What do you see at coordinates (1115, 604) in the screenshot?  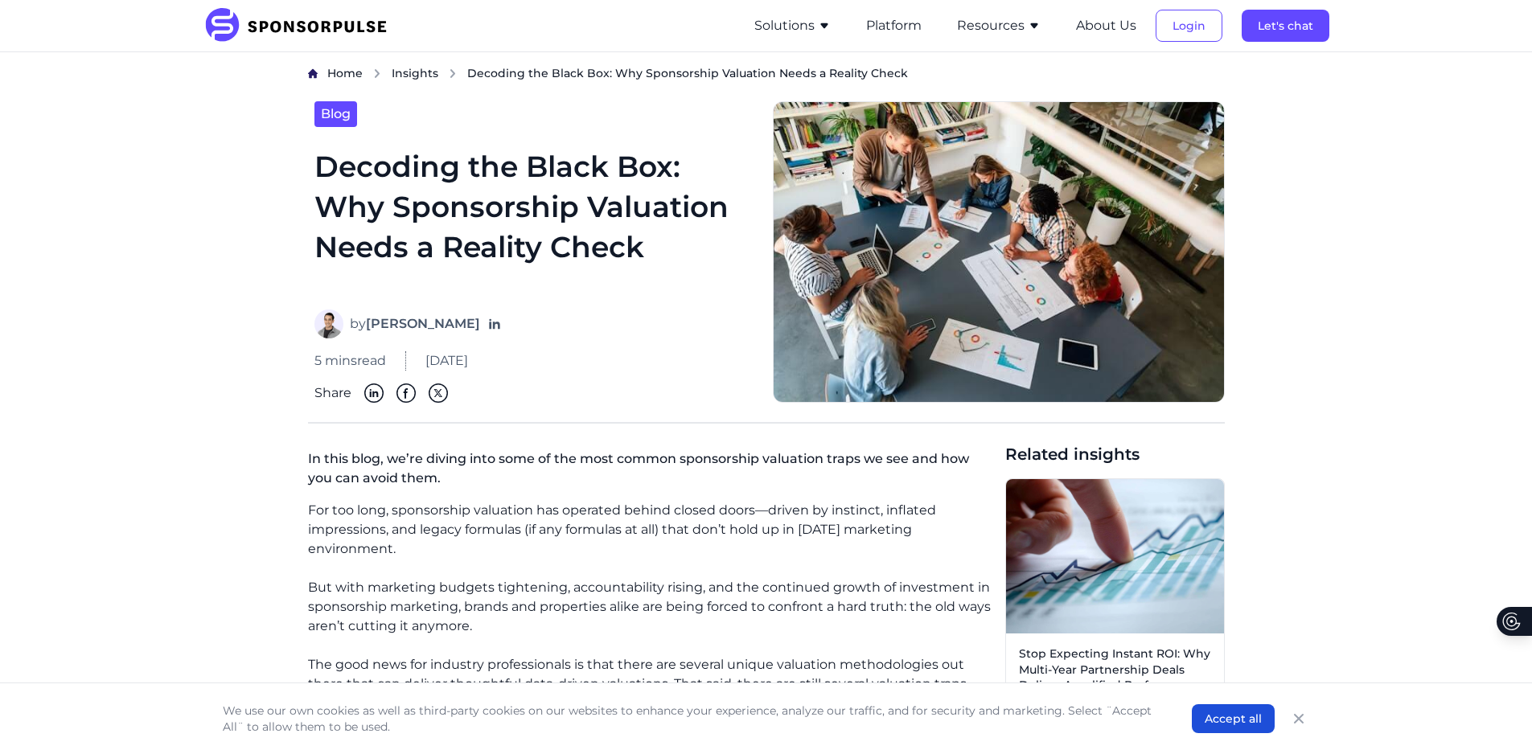 I see `a: Stop Expecting Instant ROI: Why Multi-Year Partnership Deals Deliver Amplified PerformanceRead more` at bounding box center [1115, 604].